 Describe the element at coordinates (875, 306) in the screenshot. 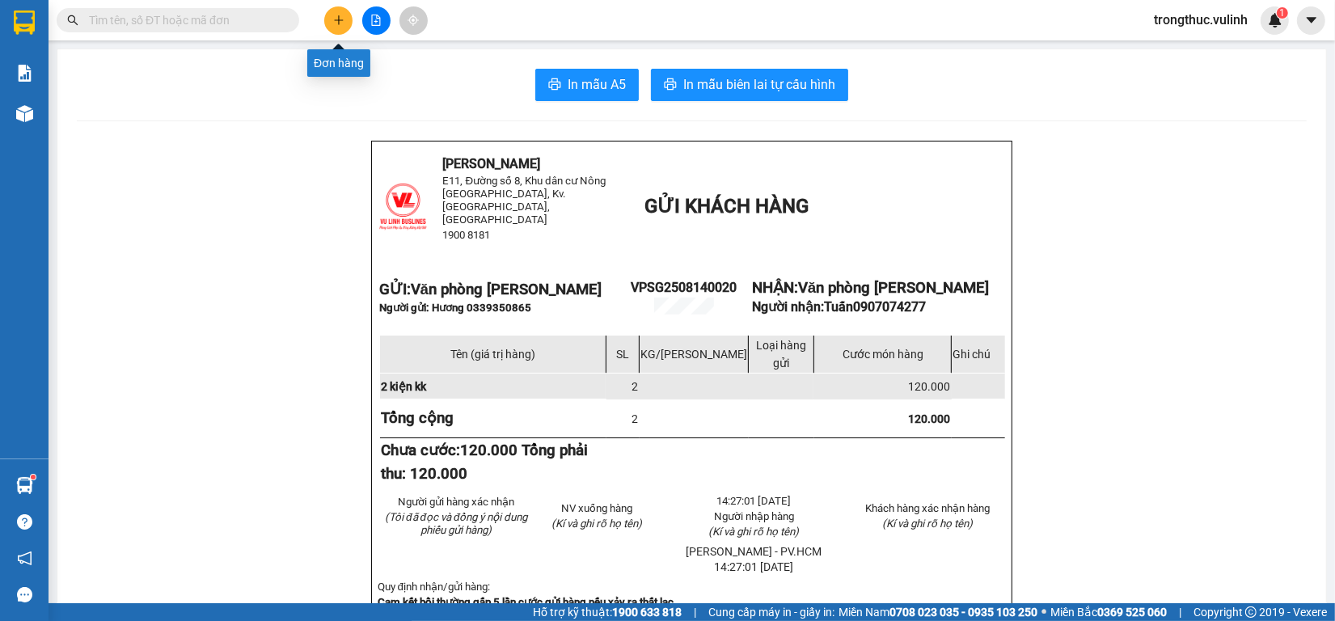

I see `span: Tuấn` at that location.